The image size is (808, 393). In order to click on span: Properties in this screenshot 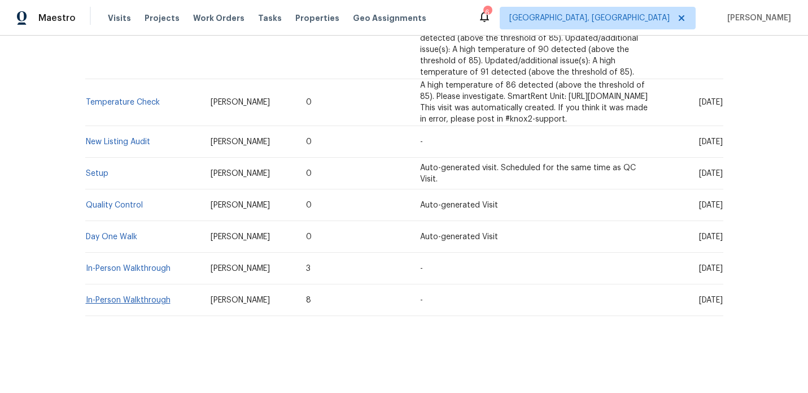, I will do `click(317, 18)`.